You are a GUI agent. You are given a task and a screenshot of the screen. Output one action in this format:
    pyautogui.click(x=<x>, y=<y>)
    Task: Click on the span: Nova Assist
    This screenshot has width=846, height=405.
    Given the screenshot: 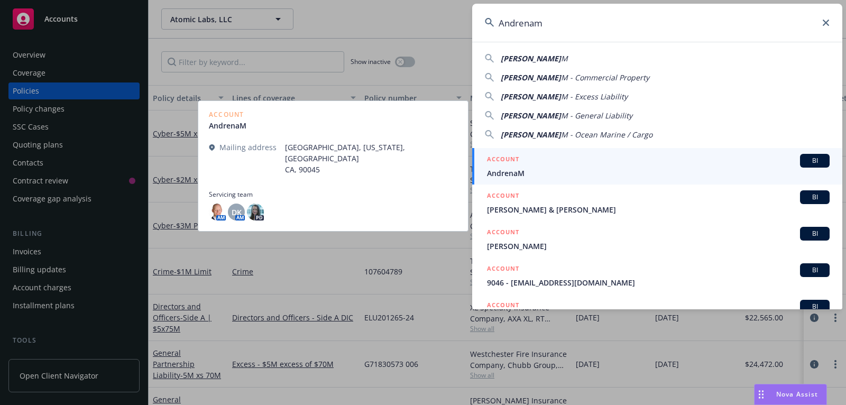 What is the action you would take?
    pyautogui.click(x=797, y=394)
    